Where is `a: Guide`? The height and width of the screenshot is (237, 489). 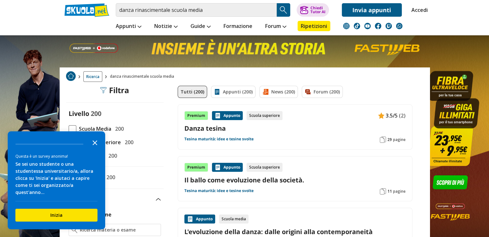
a: Guide is located at coordinates (200, 27).